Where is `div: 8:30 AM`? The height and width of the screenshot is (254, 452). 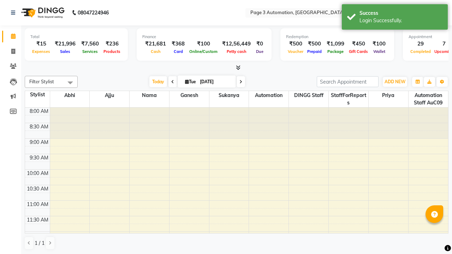
div: 8:30 AM is located at coordinates (39, 127).